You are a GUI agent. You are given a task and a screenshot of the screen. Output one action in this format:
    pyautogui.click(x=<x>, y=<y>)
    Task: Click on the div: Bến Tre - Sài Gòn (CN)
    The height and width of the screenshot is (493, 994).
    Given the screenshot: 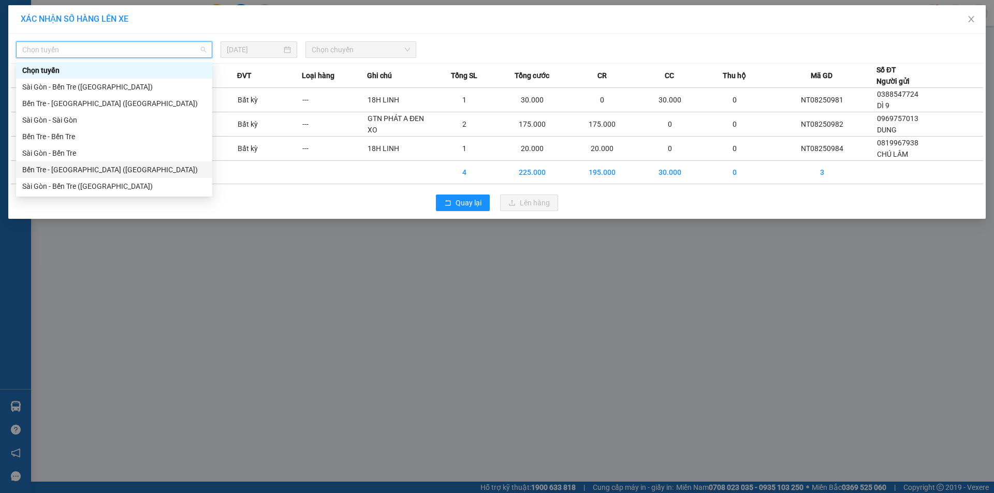 What is the action you would take?
    pyautogui.click(x=114, y=104)
    